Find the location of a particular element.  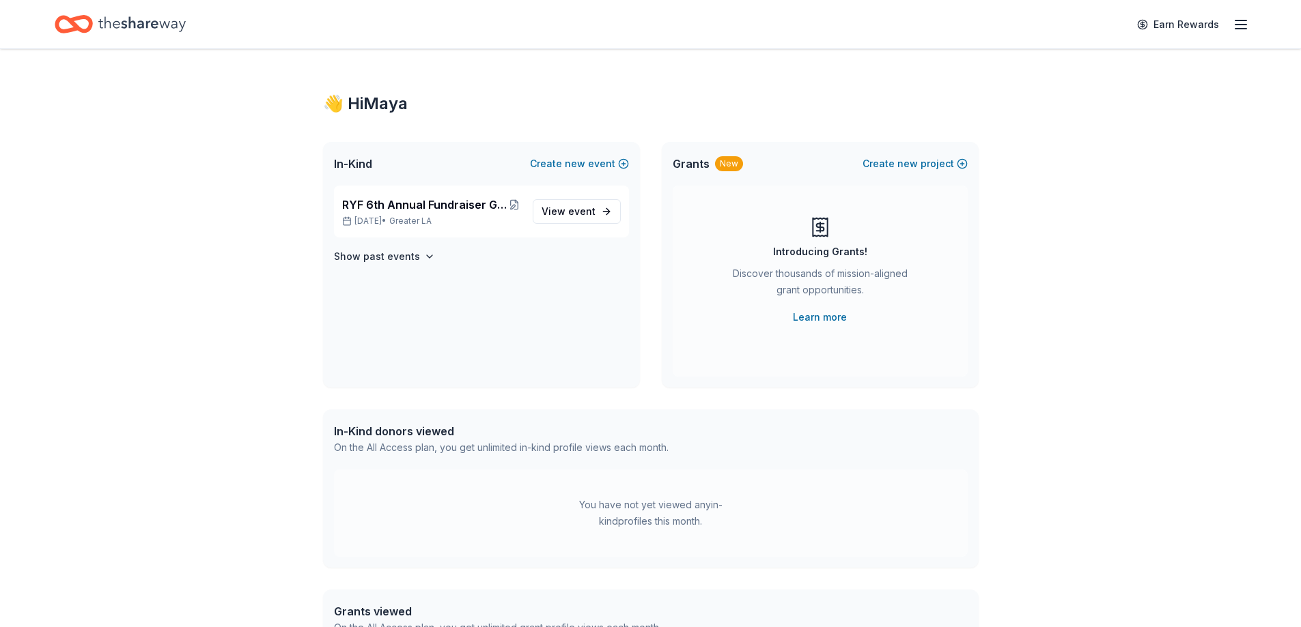

span: event is located at coordinates (582, 211).